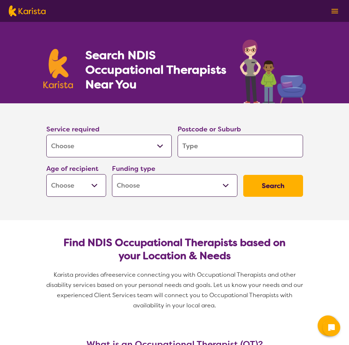  I want to click on h2: Find NDIS Occupational Therapists based on your Location & Needs, so click(175, 249).